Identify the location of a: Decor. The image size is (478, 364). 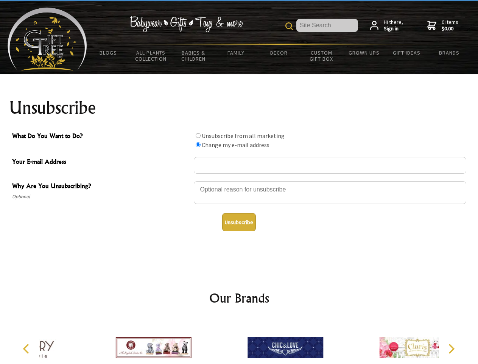
(279, 53).